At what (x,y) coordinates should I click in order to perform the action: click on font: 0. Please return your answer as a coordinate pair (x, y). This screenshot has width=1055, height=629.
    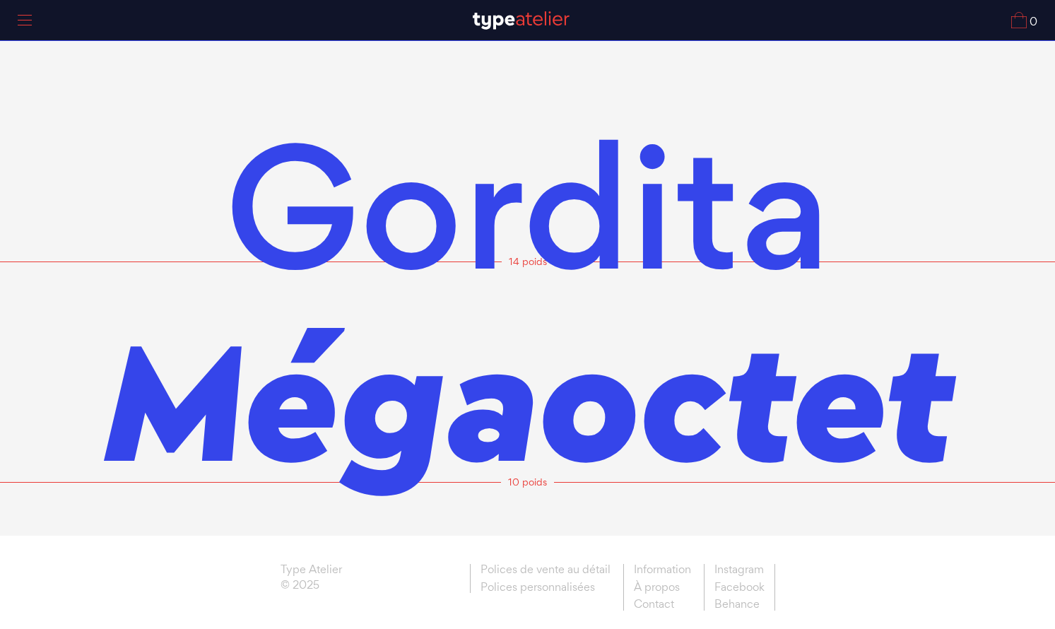
    Looking at the image, I should click on (1033, 21).